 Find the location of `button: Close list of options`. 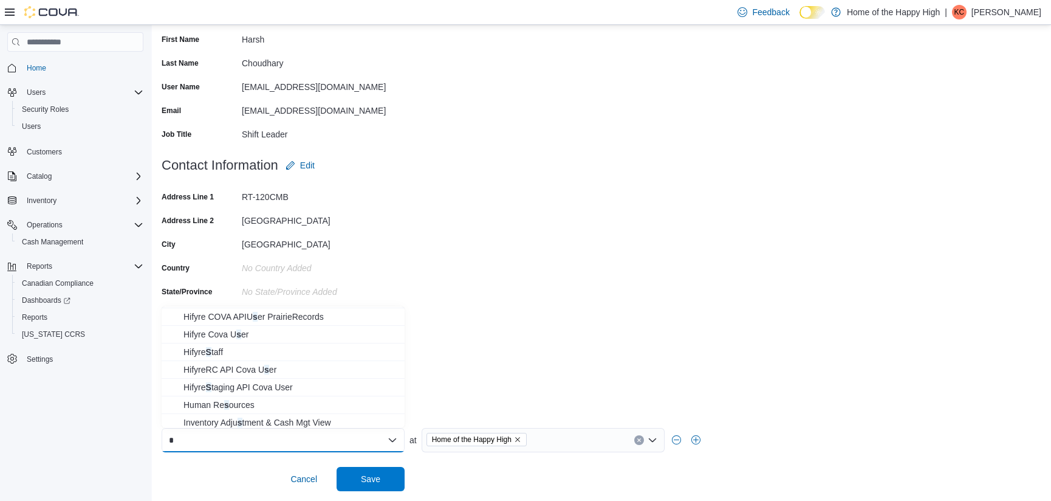

button: Close list of options is located at coordinates (393, 440).